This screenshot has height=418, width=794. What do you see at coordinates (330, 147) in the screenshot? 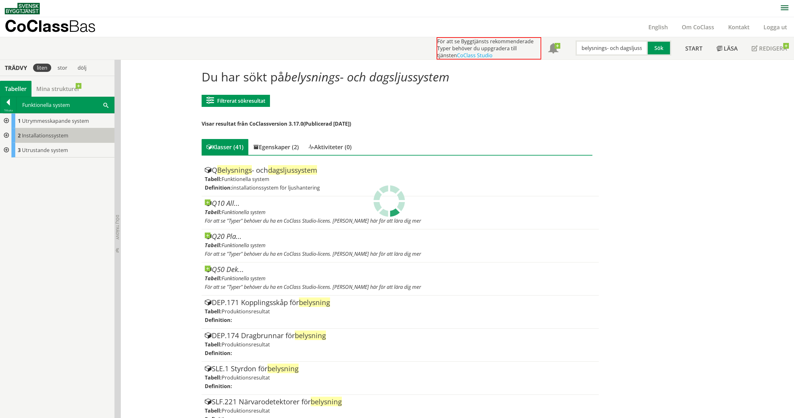
I see `div: Aktiviteter (0)` at bounding box center [330, 147].